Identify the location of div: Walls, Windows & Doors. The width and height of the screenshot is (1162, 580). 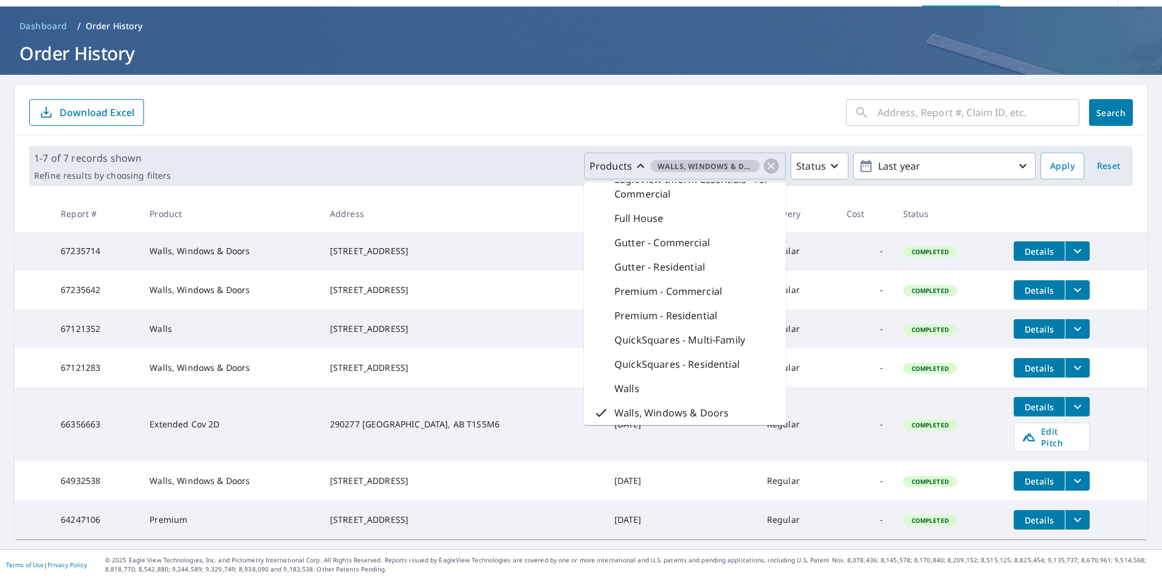
(685, 413).